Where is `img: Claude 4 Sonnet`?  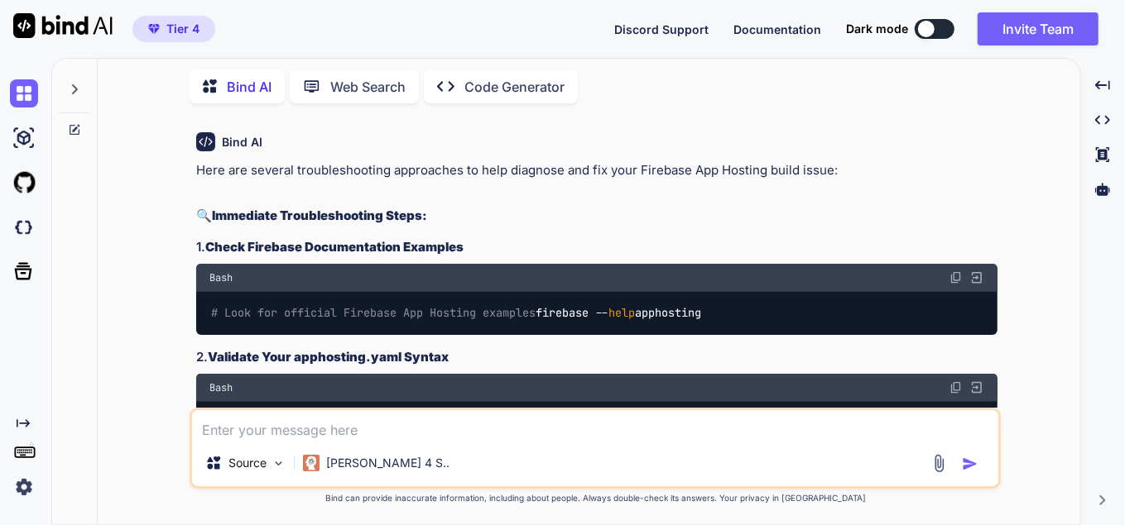 img: Claude 4 Sonnet is located at coordinates (311, 463).